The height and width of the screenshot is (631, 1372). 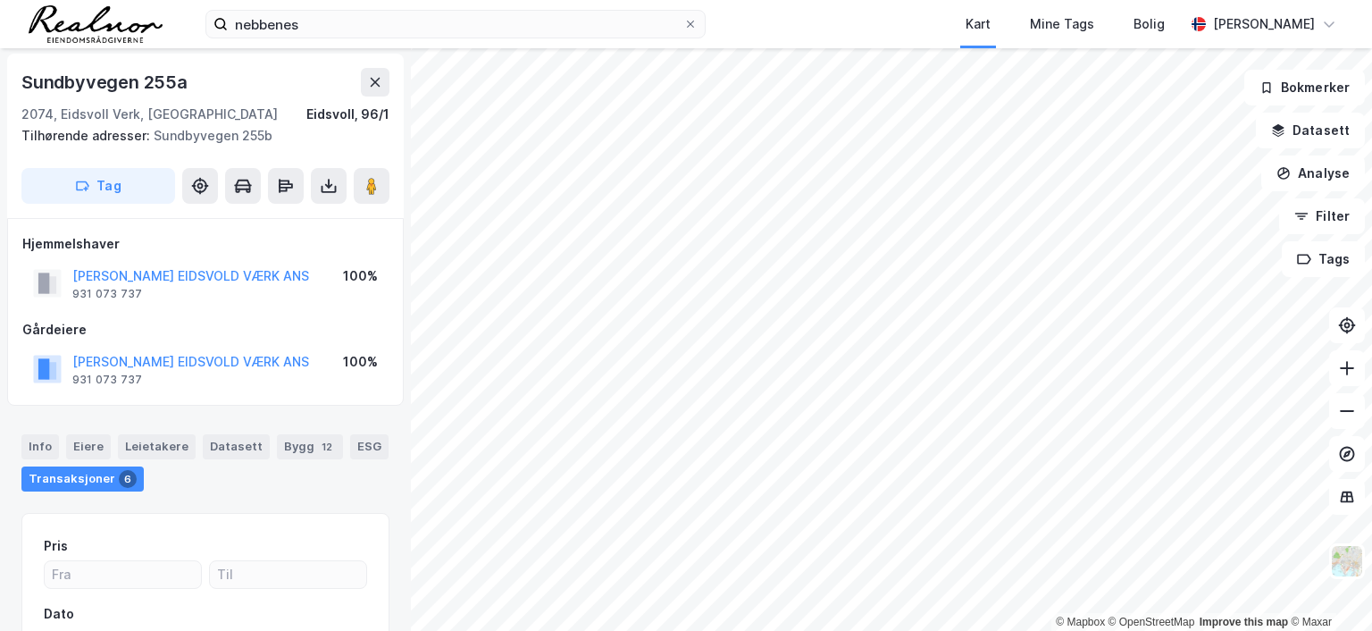 I want to click on div: Bygg, so click(x=310, y=447).